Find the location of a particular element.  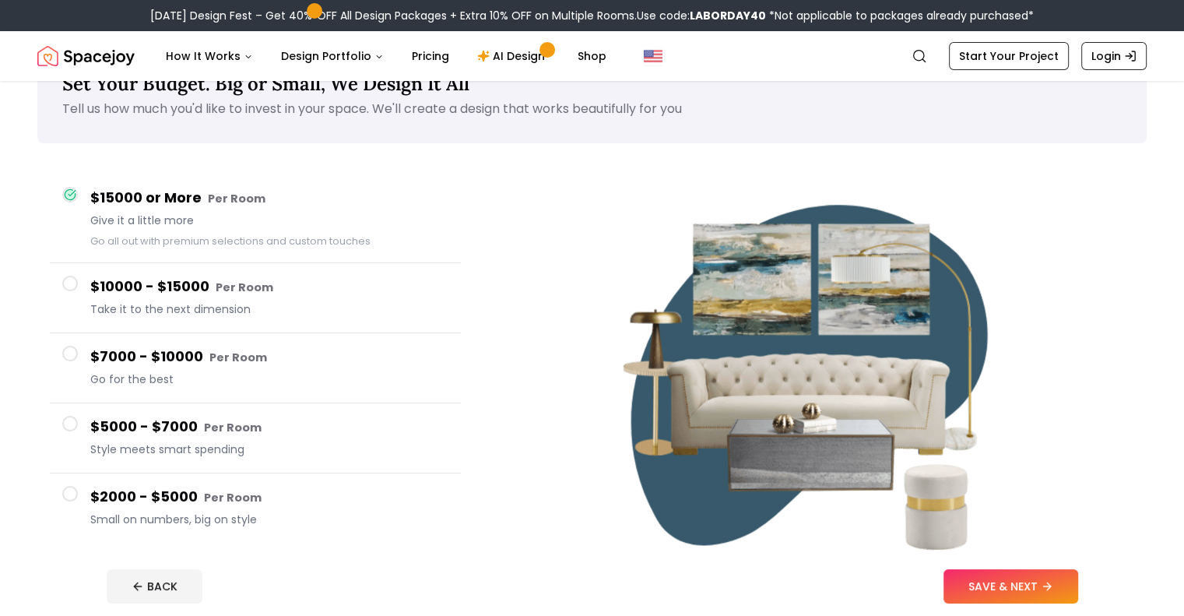

h4: $15000 or More is located at coordinates (269, 198).